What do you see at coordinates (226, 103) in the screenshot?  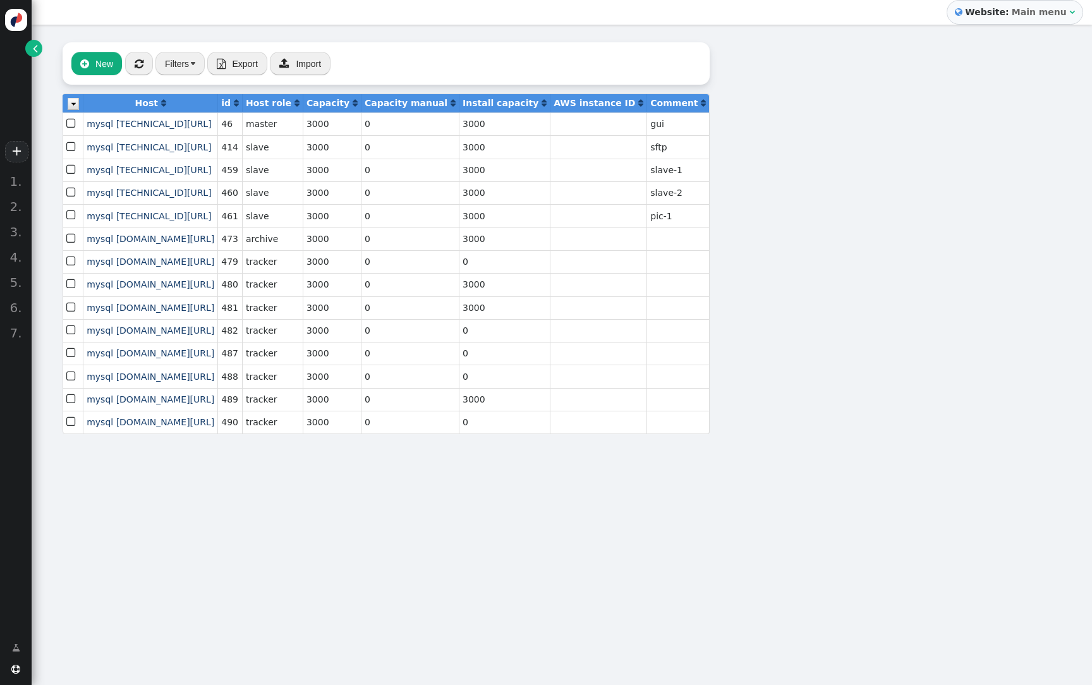 I see `b: id` at bounding box center [226, 103].